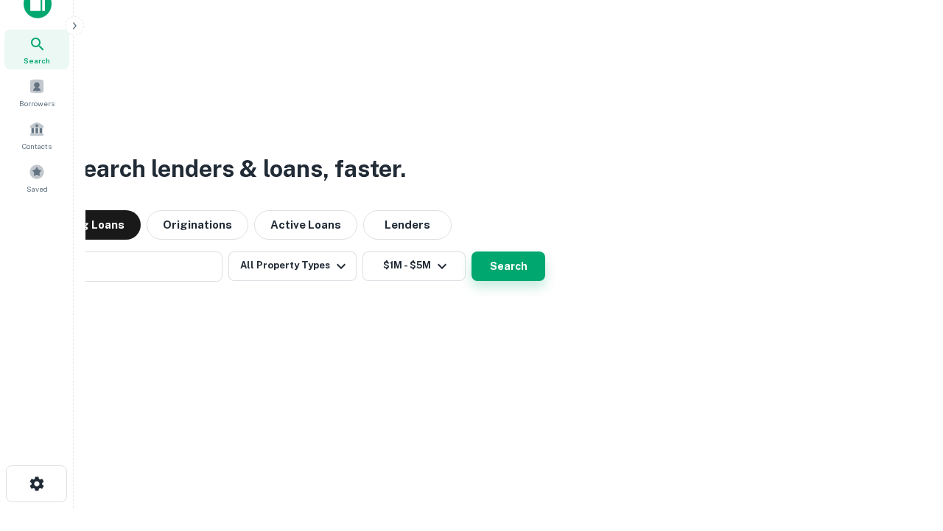  What do you see at coordinates (37, 135) in the screenshot?
I see `div: Contacts` at bounding box center [37, 135].